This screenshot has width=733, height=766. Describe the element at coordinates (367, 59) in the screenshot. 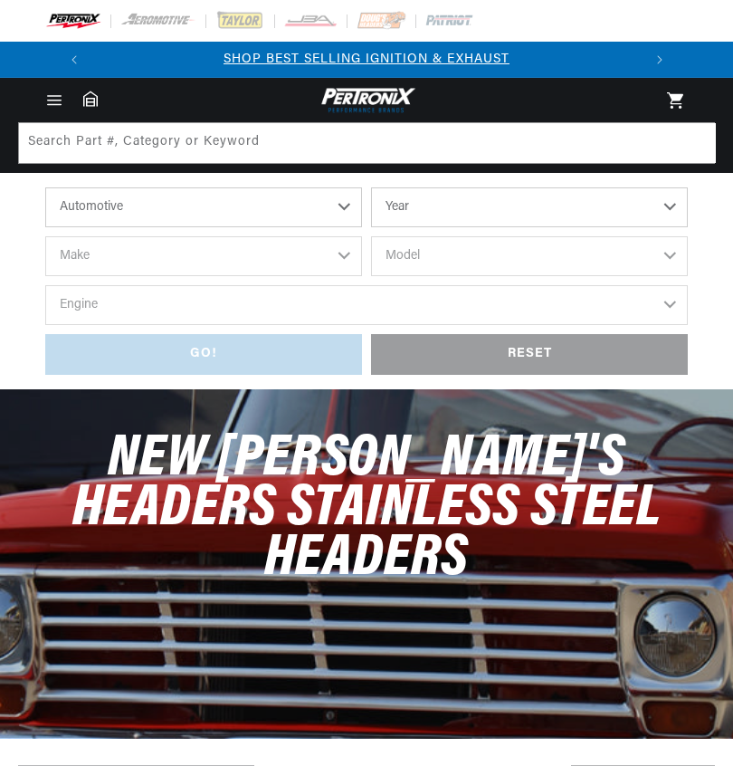

I see `a: SHOP BEST SELLING IGNITION & EXHAUST` at that location.